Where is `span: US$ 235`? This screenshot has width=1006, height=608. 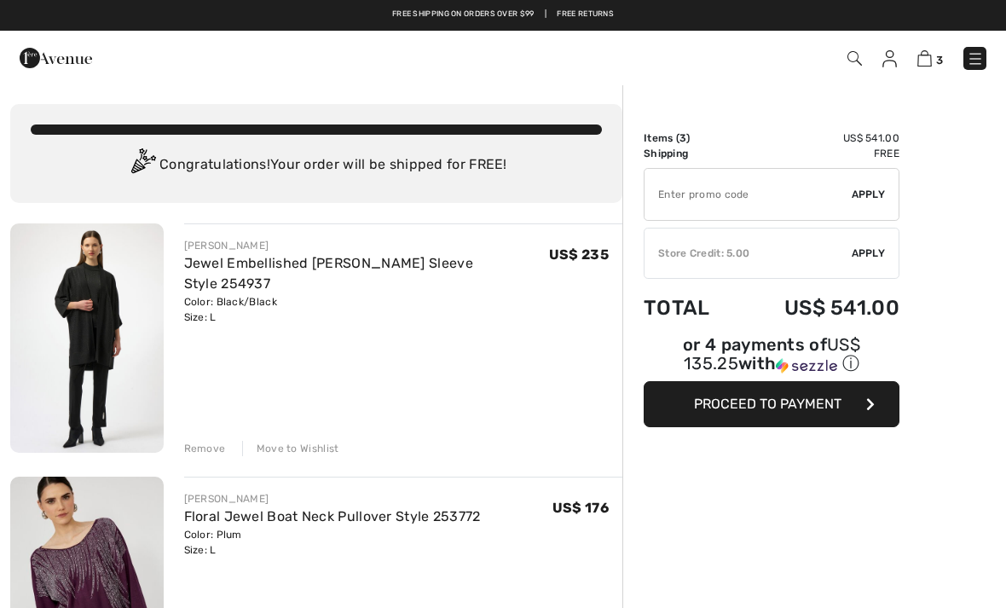 span: US$ 235 is located at coordinates (579, 254).